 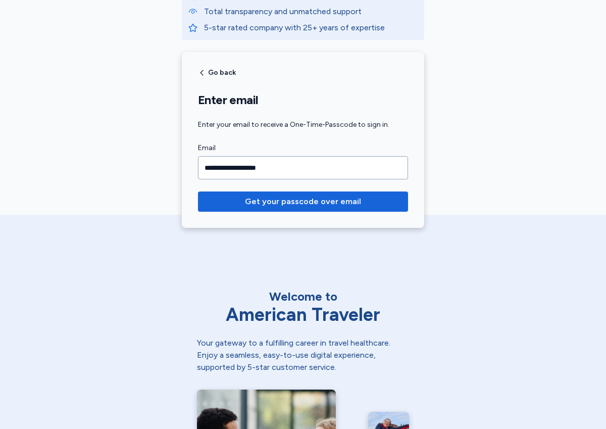 I want to click on div: Welcome to, so click(x=303, y=297).